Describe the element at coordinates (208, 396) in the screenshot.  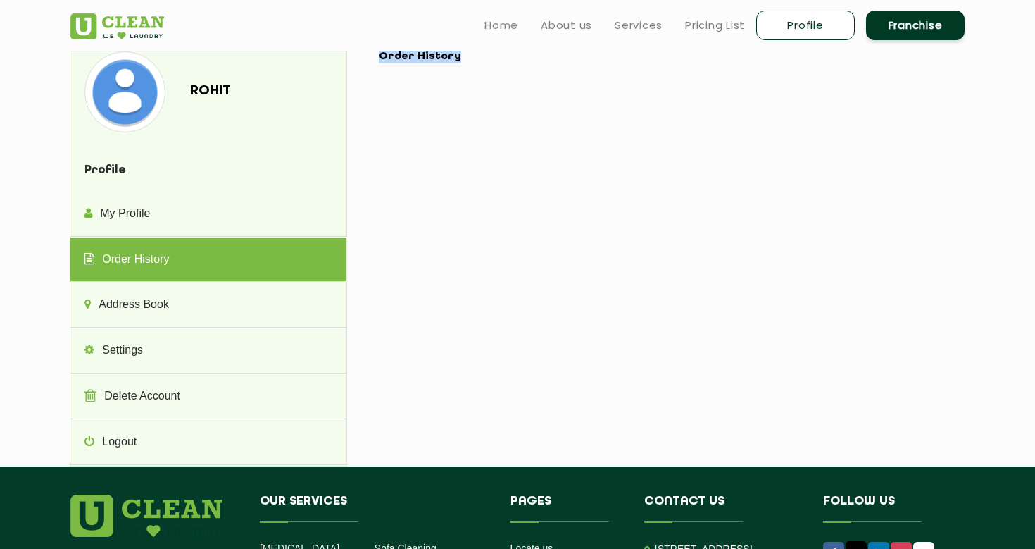
I see `a: Delete Account` at that location.